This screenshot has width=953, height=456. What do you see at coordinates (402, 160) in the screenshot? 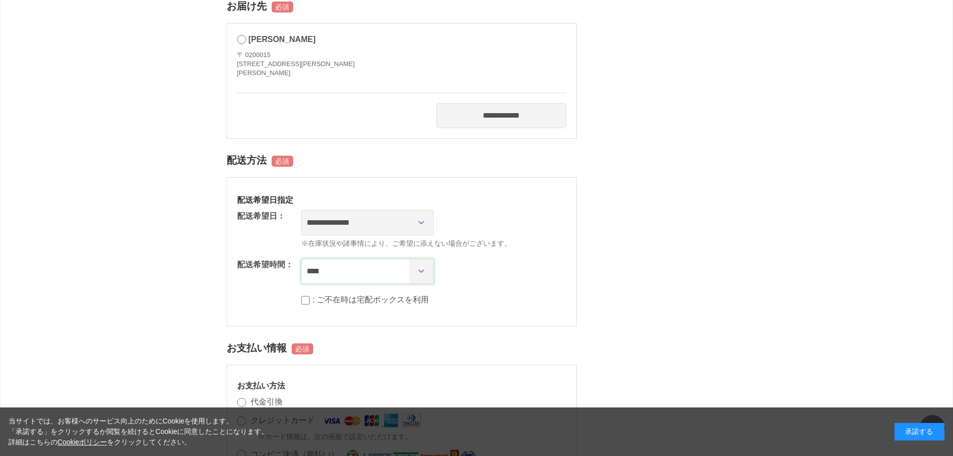
I see `h2: 配送方法` at bounding box center [402, 160].